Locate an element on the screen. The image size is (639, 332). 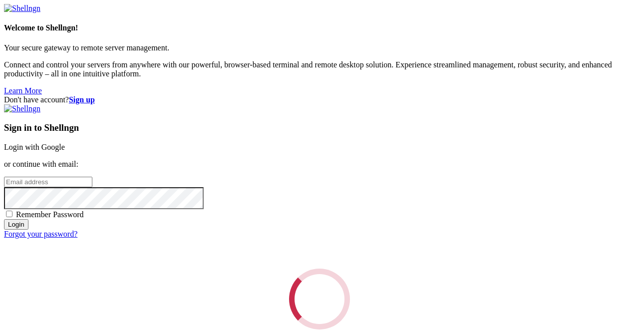
div: Don't have account? is located at coordinates (320, 100).